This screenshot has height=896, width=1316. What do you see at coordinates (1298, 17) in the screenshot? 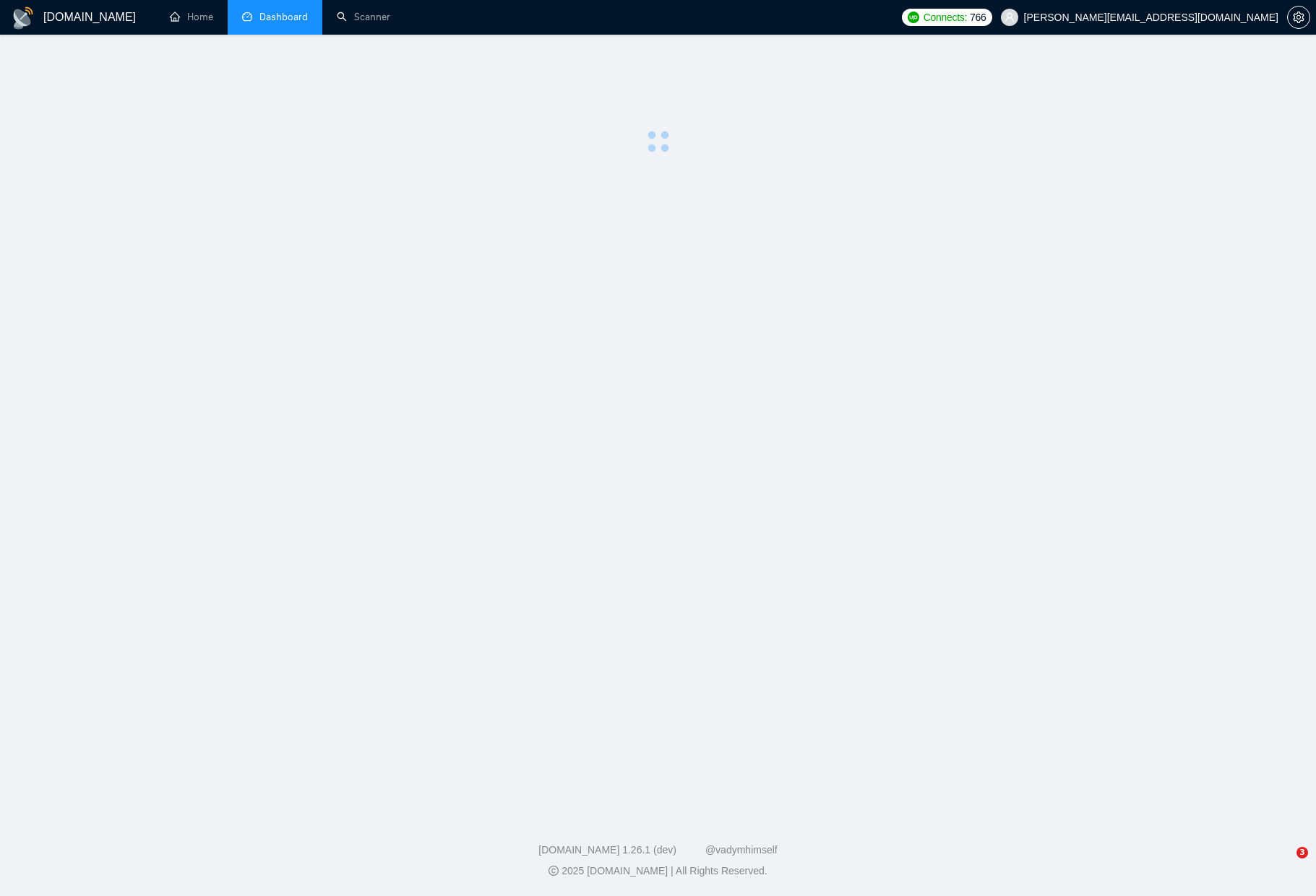
I see `span: setting` at bounding box center [1298, 17].